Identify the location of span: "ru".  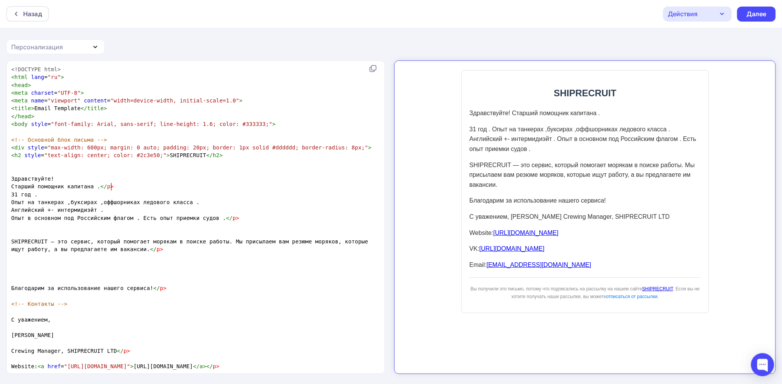
(54, 77).